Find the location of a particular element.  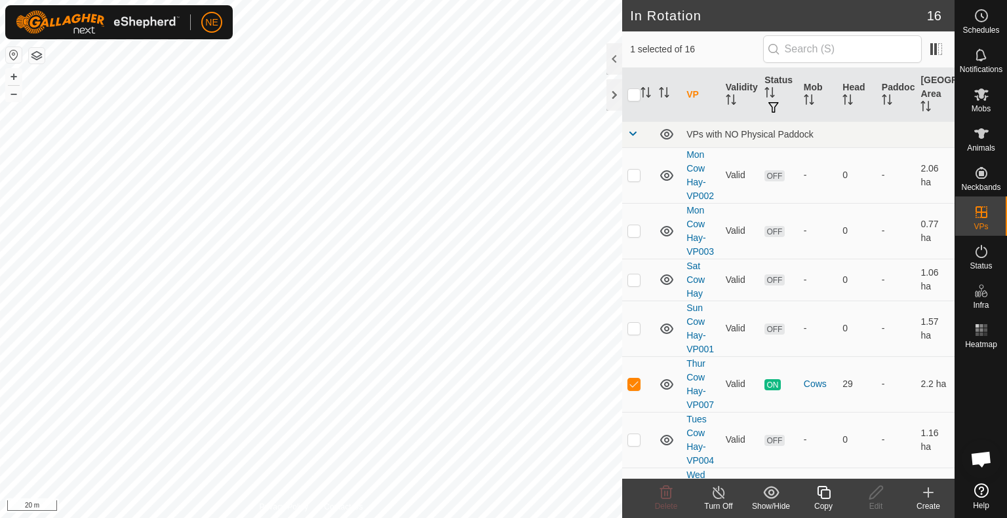

td: 0.77 ha is located at coordinates (935, 231).